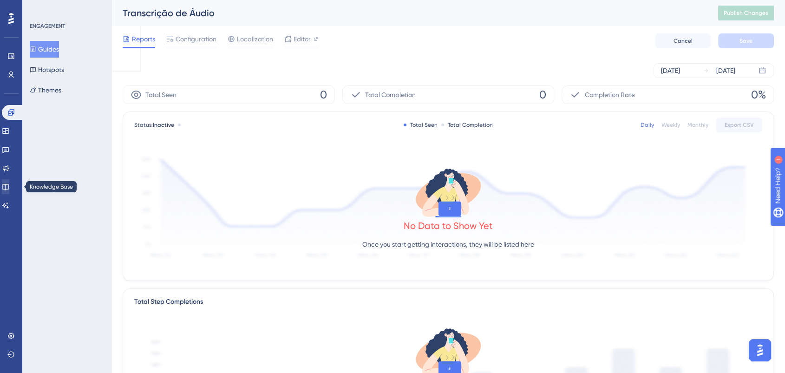 Image resolution: width=785 pixels, height=373 pixels. I want to click on button: Cancel, so click(683, 41).